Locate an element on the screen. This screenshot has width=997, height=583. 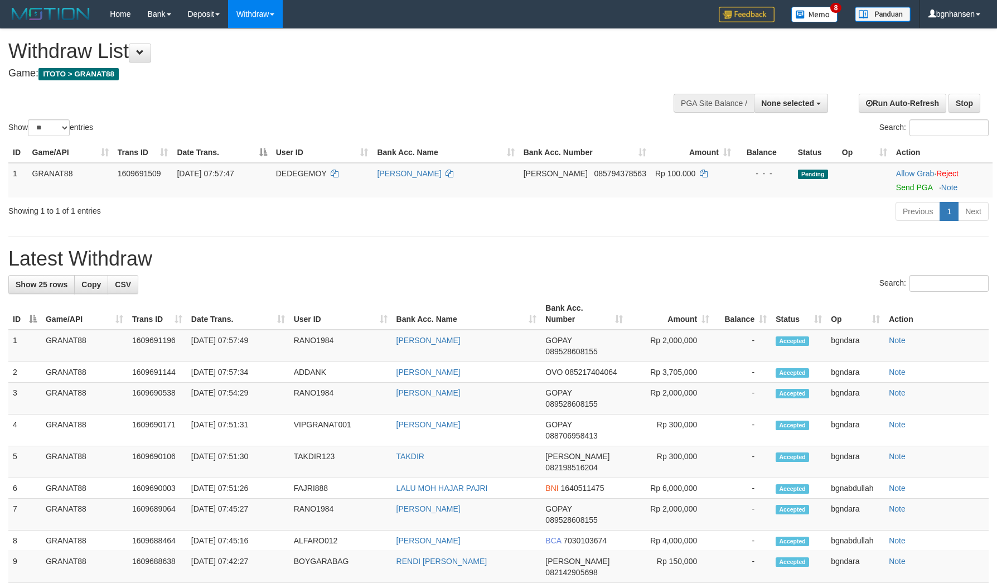
td: 1609691144 is located at coordinates (157, 372).